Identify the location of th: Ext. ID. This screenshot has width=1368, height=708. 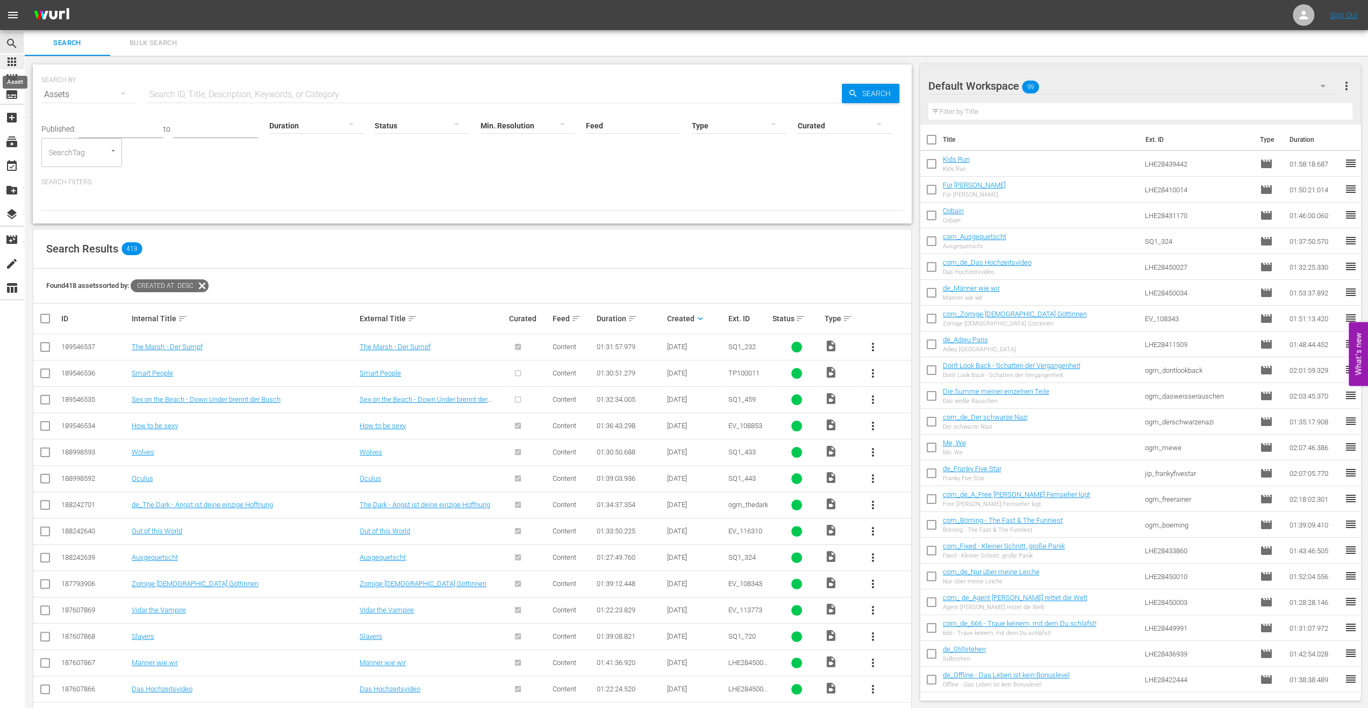
(1196, 140).